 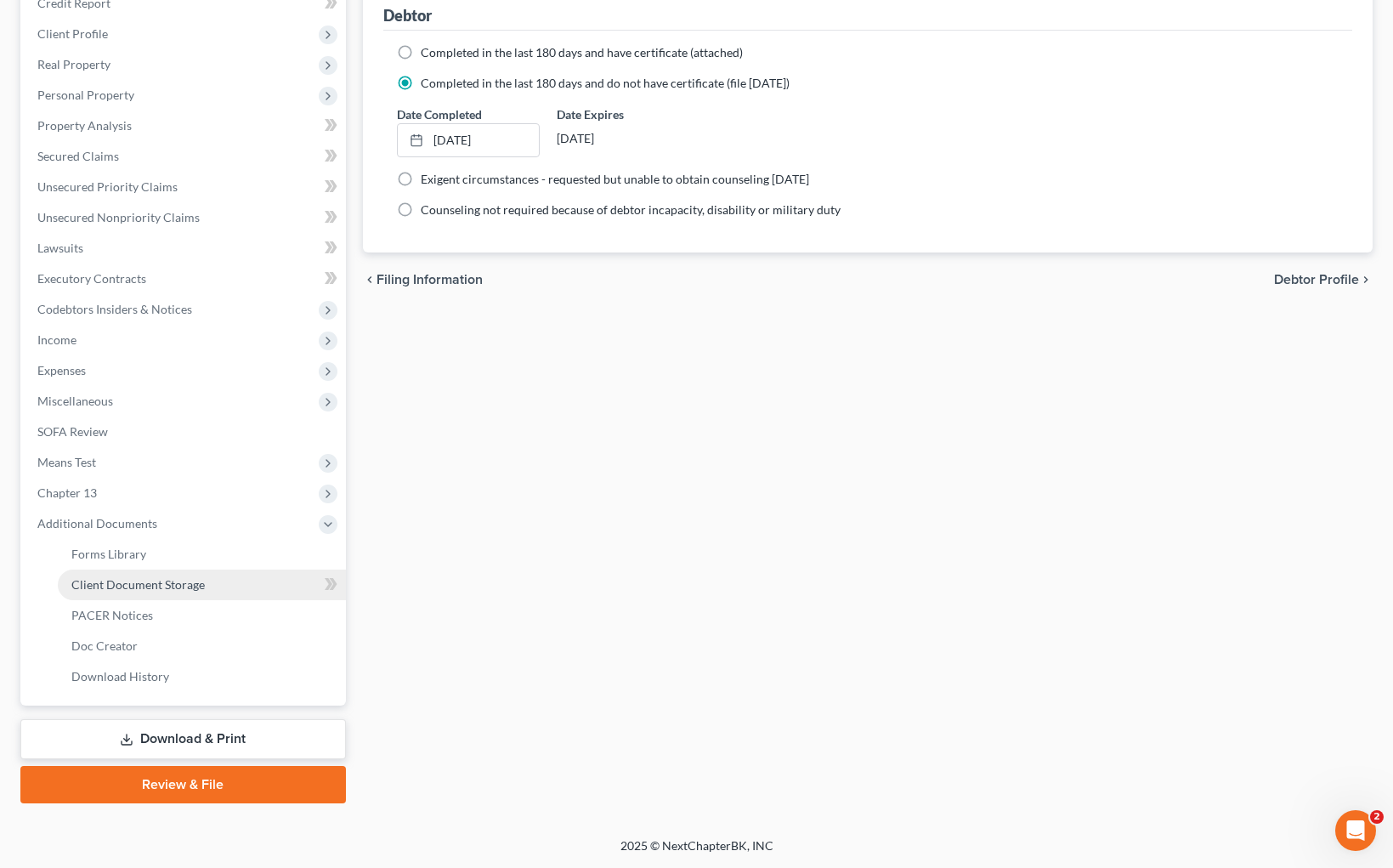 What do you see at coordinates (202, 615) in the screenshot?
I see `a: PACER Notices` at bounding box center [202, 615].